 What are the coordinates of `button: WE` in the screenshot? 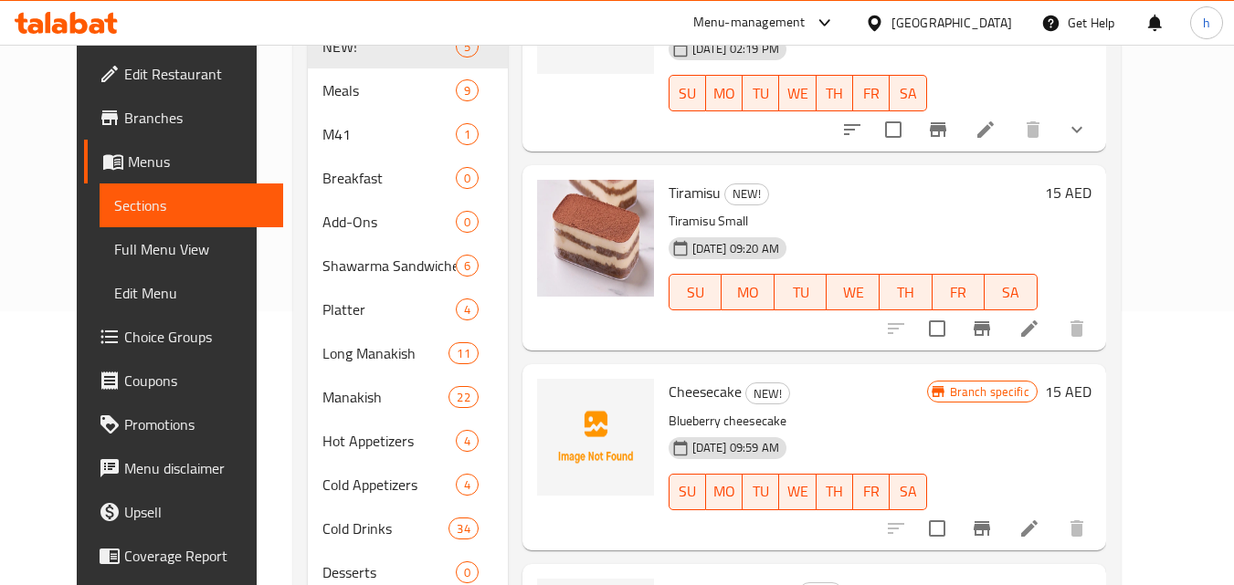 It's located at (853, 292).